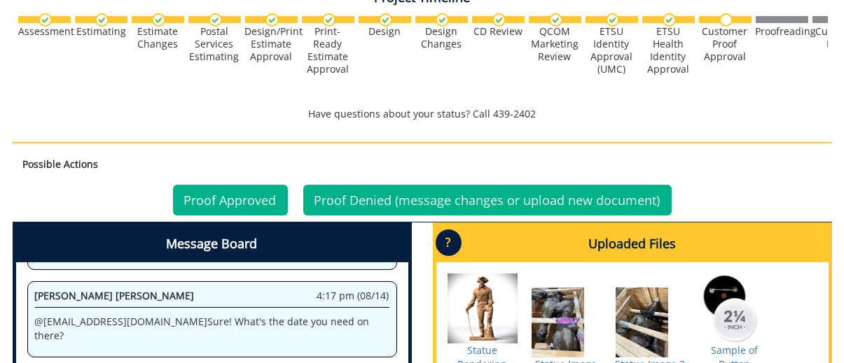 The width and height of the screenshot is (844, 363). Describe the element at coordinates (353, 296) in the screenshot. I see `span: 4:17 pm (08/14)` at that location.